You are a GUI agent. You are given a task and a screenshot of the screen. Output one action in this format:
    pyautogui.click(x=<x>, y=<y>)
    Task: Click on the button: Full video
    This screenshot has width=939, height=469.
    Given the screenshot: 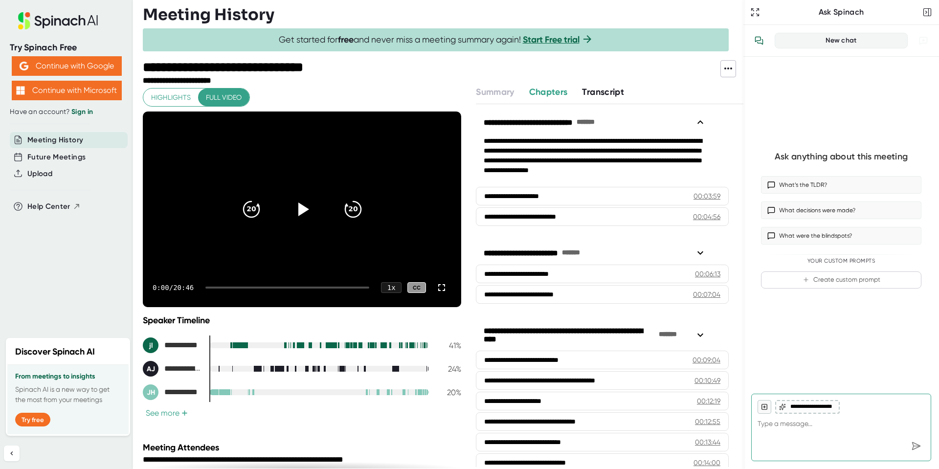 What is the action you would take?
    pyautogui.click(x=223, y=97)
    